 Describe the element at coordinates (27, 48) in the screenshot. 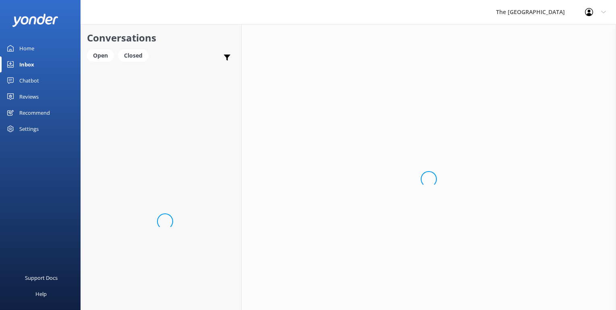

I see `div: Home` at that location.